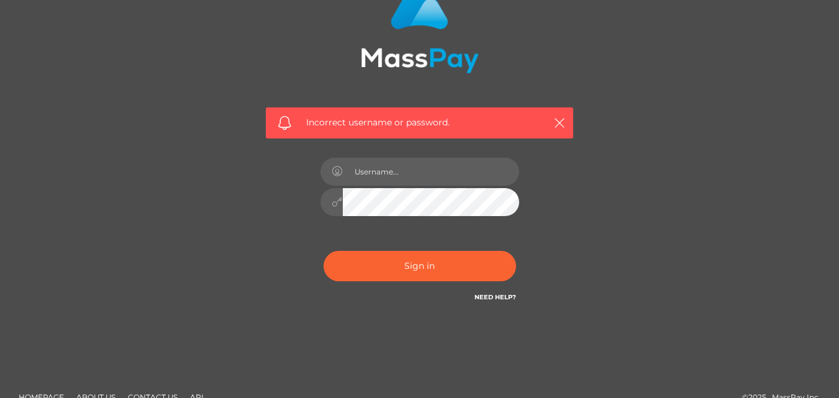 This screenshot has height=398, width=839. I want to click on span: Incorrect username or password., so click(419, 122).